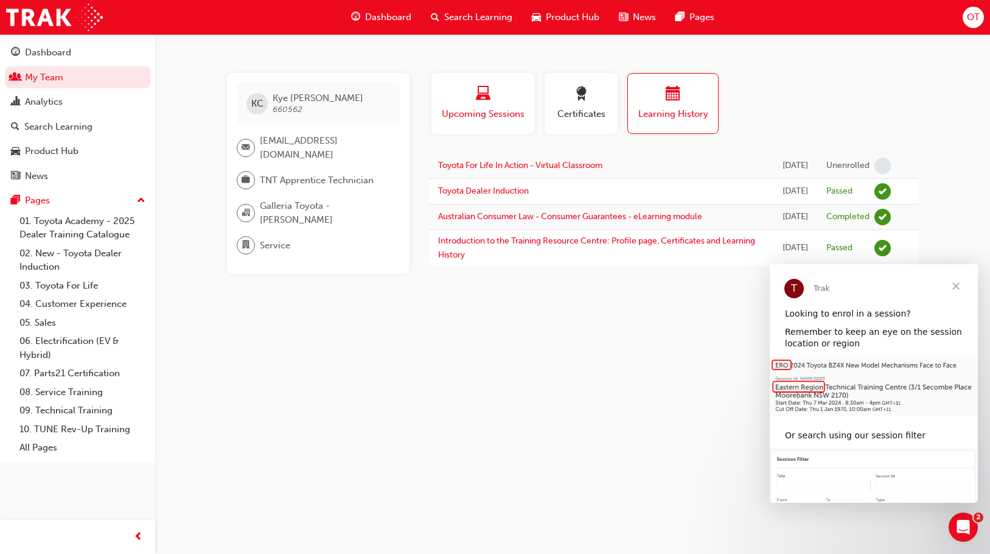  What do you see at coordinates (520, 165) in the screenshot?
I see `a: Toyota For Life In Action - Virtual Classroom` at bounding box center [520, 165].